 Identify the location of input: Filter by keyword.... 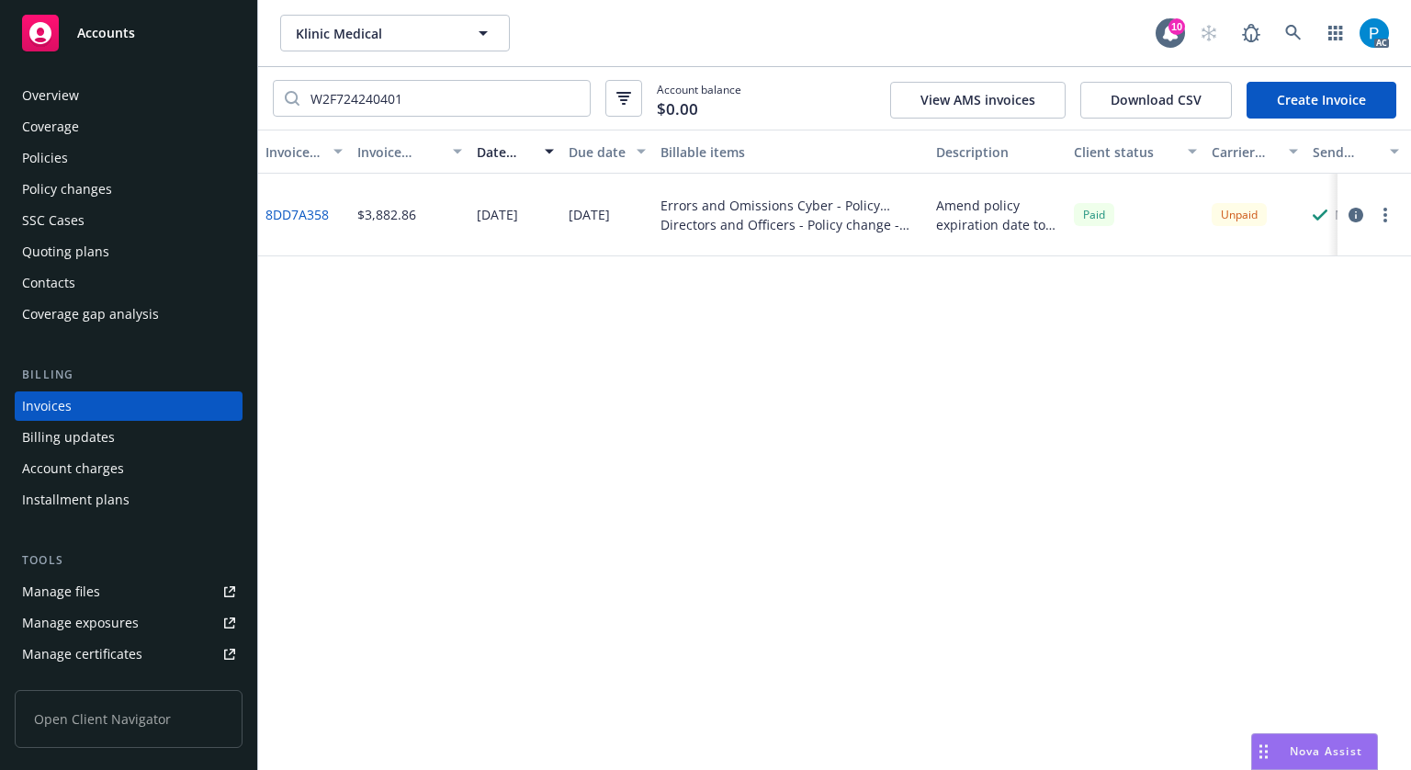
(445, 98).